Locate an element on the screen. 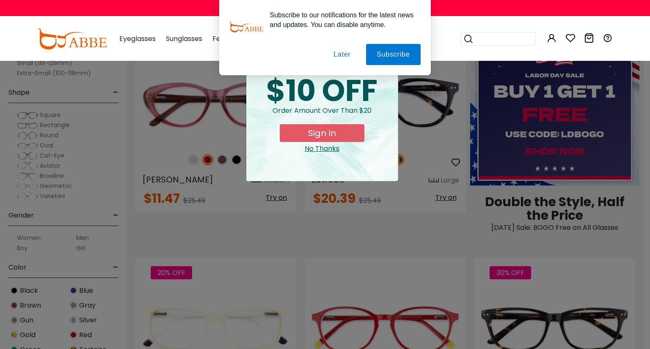 Image resolution: width=650 pixels, height=349 pixels. div: Order amount over than $20 is located at coordinates (322, 115).